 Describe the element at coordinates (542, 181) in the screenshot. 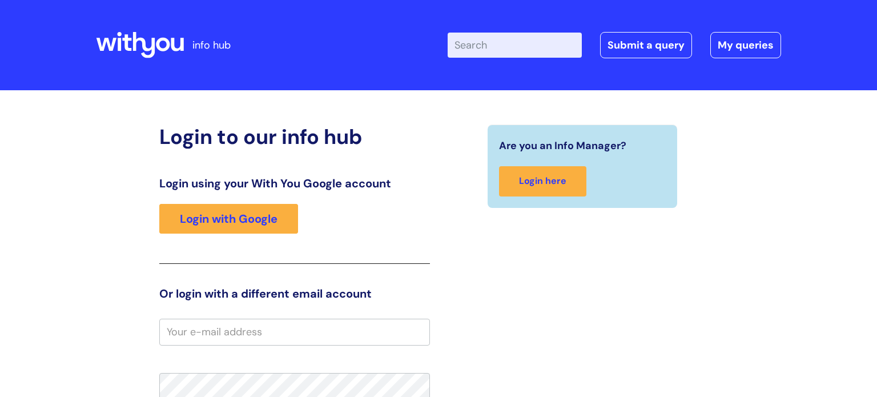

I see `a: Login here` at that location.